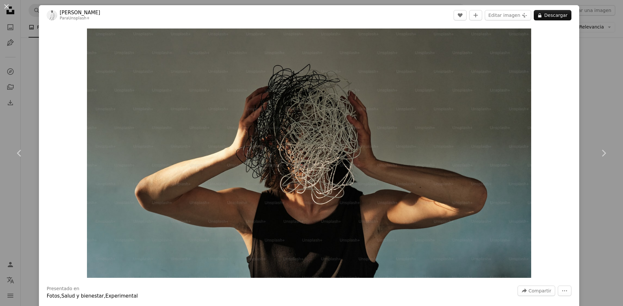 This screenshot has width=623, height=306. Describe the element at coordinates (309, 153) in the screenshot. I see `img: Un hombre sostiene su cabello en el aire` at that location.